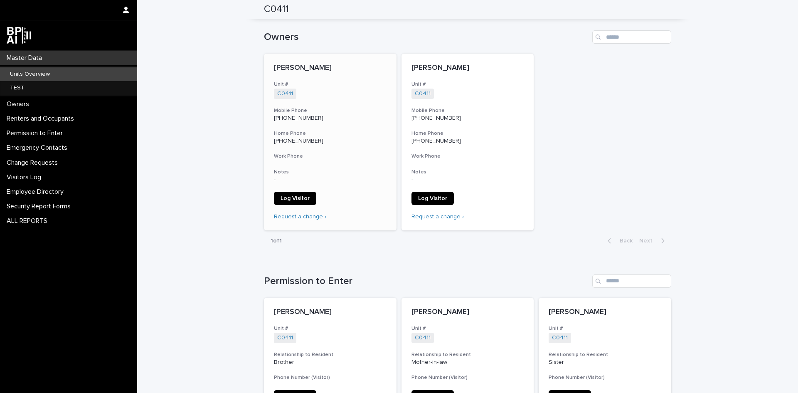 Image resolution: width=798 pixels, height=393 pixels. Describe the element at coordinates (37, 192) in the screenshot. I see `p: Employee Directory` at that location.